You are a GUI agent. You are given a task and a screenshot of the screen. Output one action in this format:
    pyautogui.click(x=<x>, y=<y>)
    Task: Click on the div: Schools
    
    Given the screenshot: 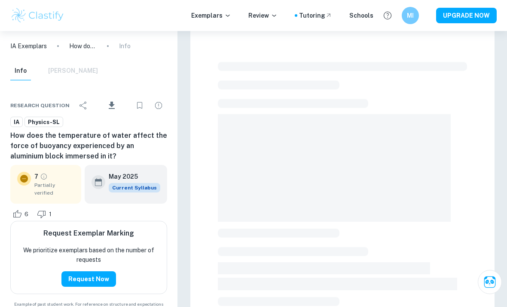 What is the action you would take?
    pyautogui.click(x=362, y=15)
    